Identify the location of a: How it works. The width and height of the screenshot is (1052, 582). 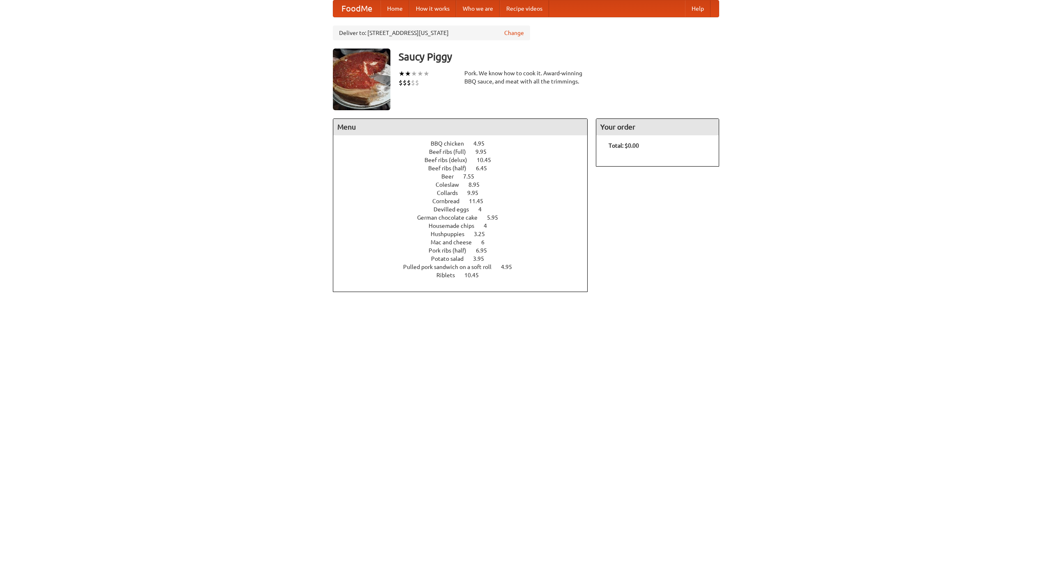
(433, 9).